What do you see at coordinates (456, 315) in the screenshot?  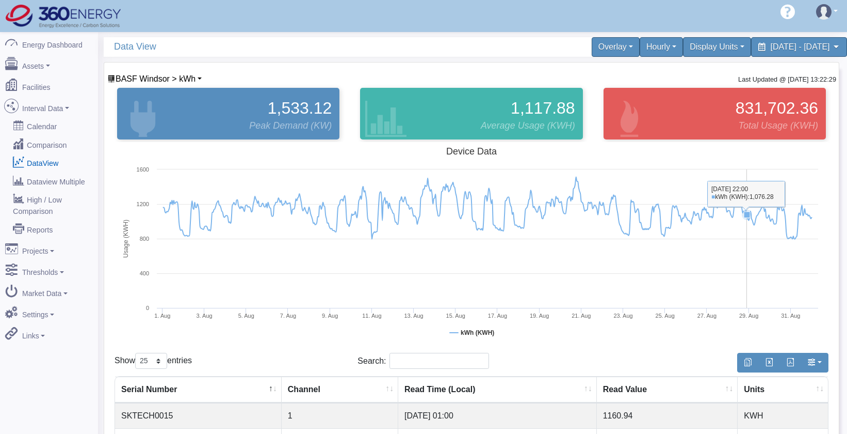 I see `tspan: 15. Aug` at bounding box center [456, 315].